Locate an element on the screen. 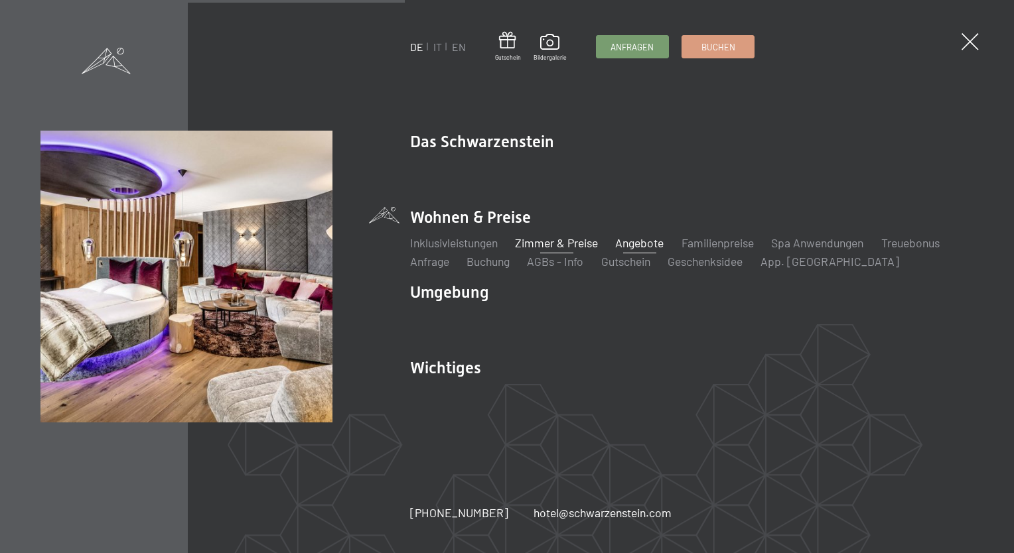 Image resolution: width=1014 pixels, height=553 pixels. span: Bildergalerie is located at coordinates (550, 58).